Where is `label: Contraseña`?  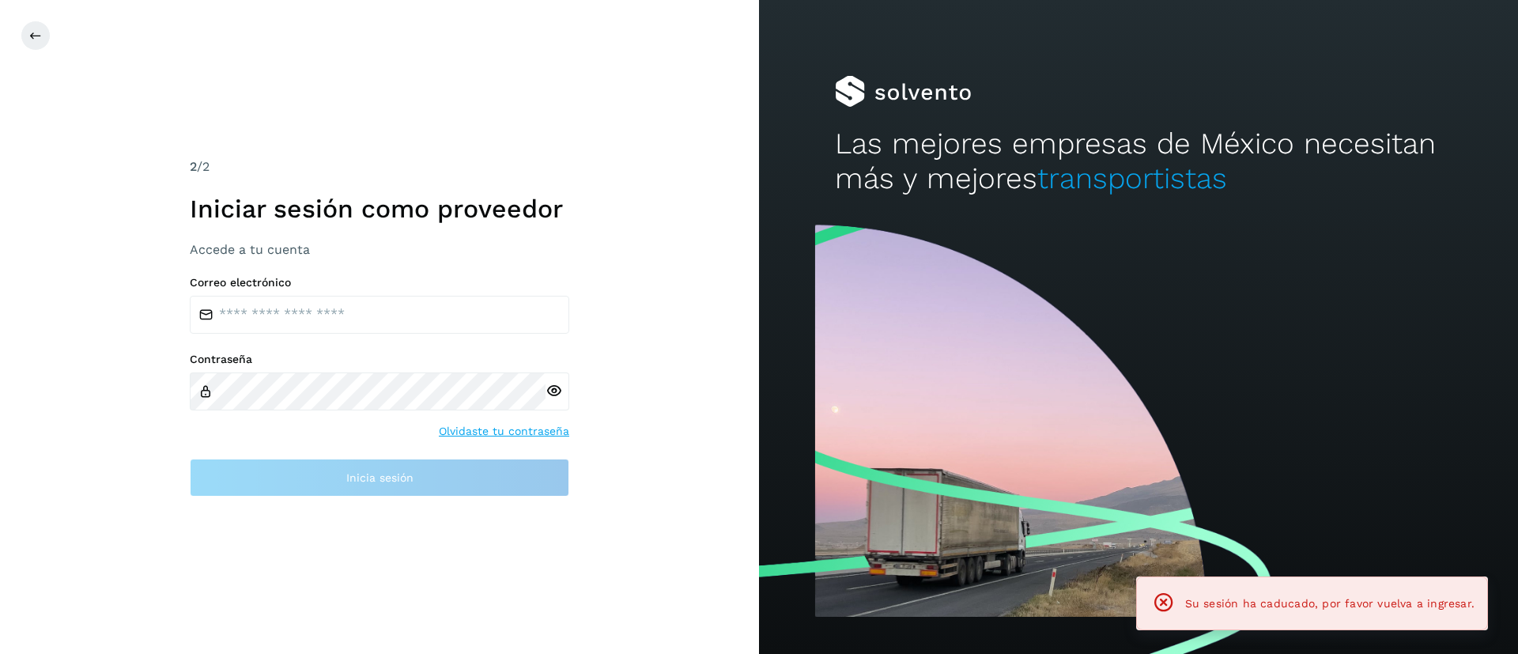
label: Contraseña is located at coordinates (379, 359).